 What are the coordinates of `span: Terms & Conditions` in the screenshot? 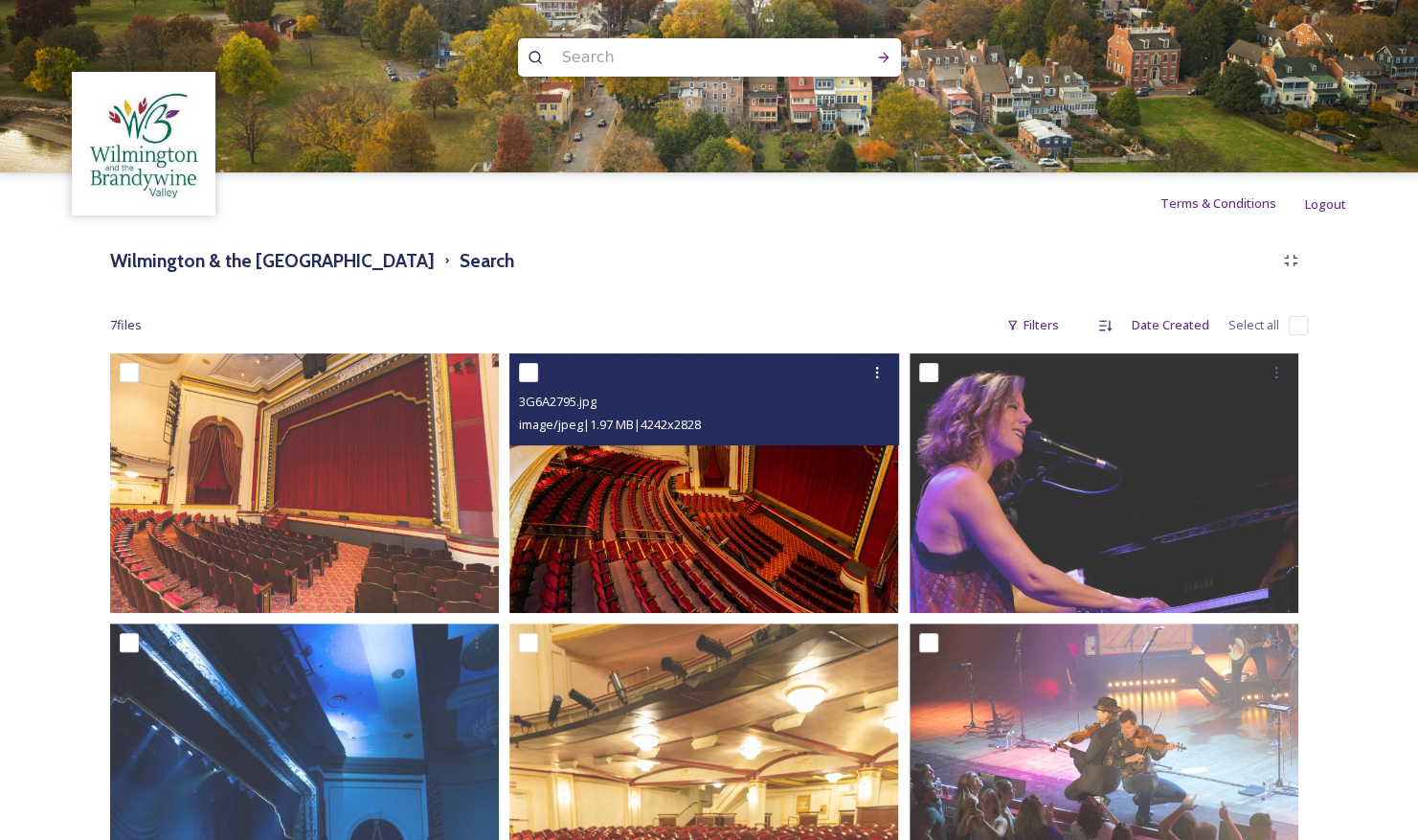 It's located at (1218, 203).